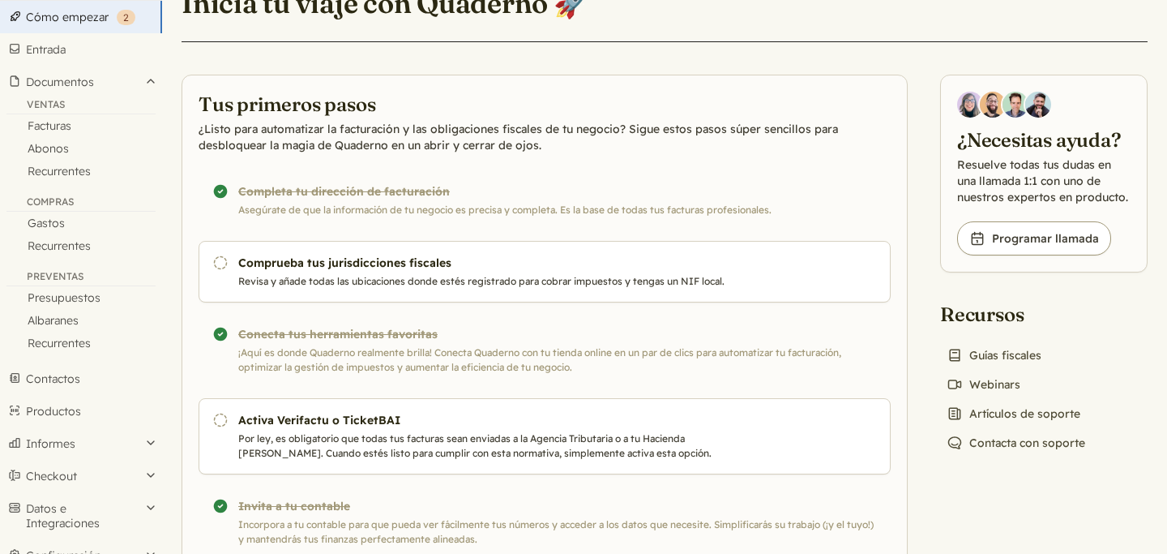  I want to click on img: Diana Carrasco, Account Executive at Quaderno, so click(970, 105).